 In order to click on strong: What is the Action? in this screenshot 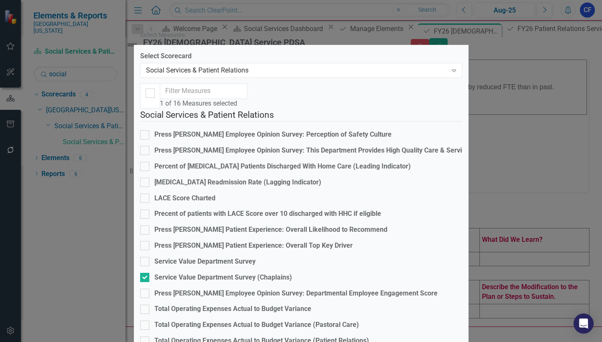, I will do `click(98, 9)`.